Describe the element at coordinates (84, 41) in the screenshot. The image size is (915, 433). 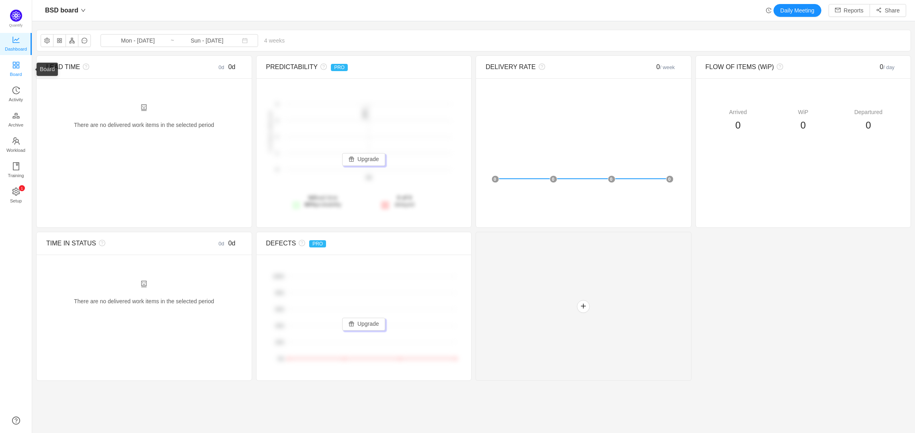
I see `button: icon: message` at that location.